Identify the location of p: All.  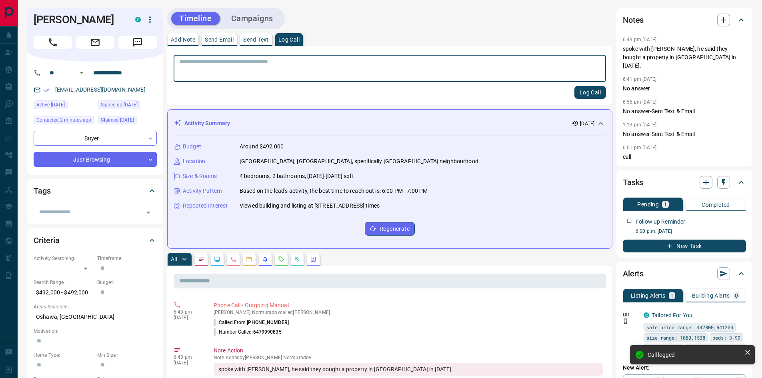
(174, 259).